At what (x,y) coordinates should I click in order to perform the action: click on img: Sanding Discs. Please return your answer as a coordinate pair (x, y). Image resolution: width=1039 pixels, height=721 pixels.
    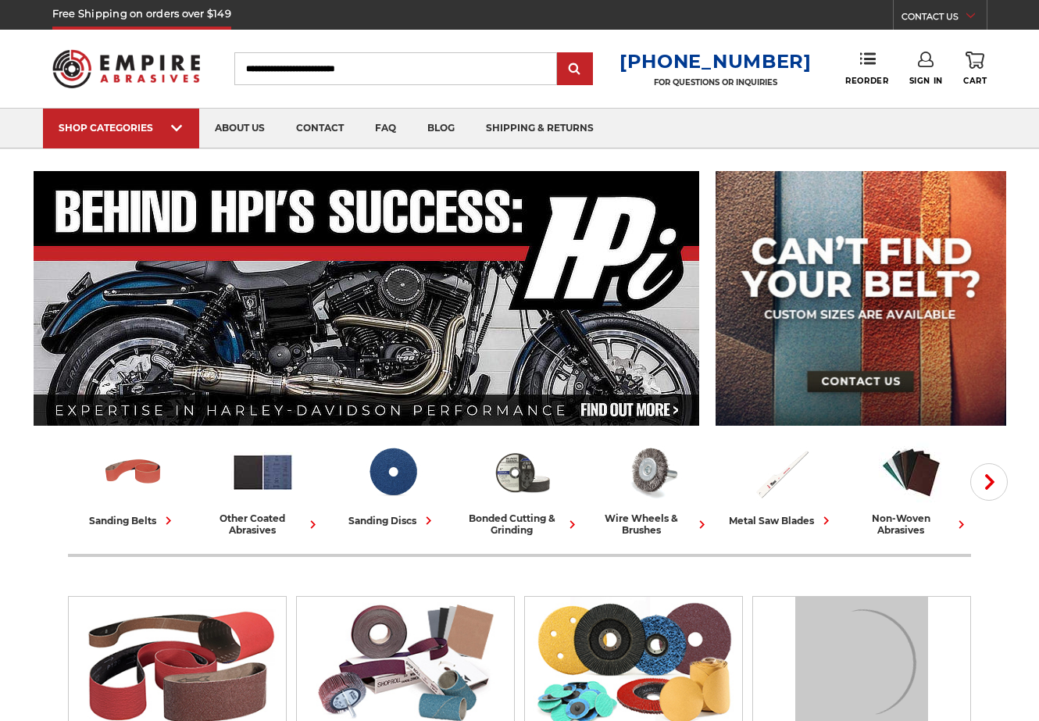
    Looking at the image, I should click on (392, 472).